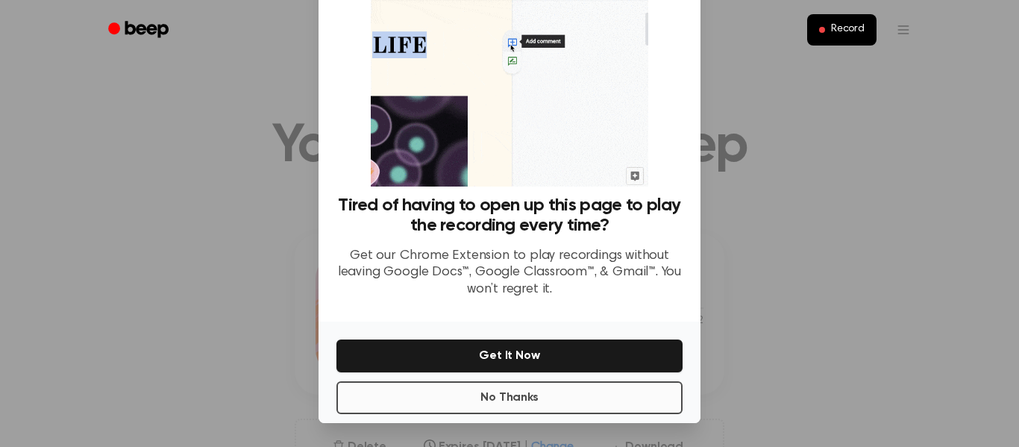 This screenshot has width=1019, height=447. What do you see at coordinates (509, 216) in the screenshot?
I see `h3: Tired of having to open up this page to play the recording every time?` at bounding box center [509, 216].